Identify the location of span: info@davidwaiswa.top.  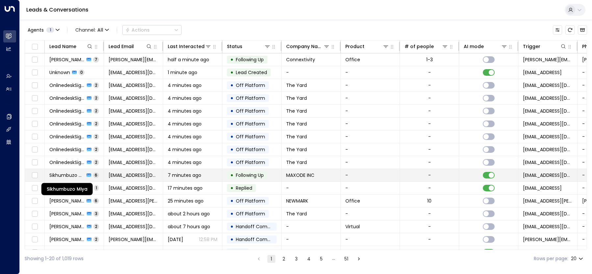
(548, 213).